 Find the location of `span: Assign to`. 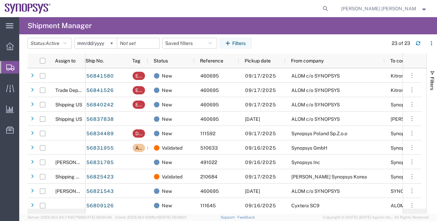

span: Assign to is located at coordinates (65, 61).